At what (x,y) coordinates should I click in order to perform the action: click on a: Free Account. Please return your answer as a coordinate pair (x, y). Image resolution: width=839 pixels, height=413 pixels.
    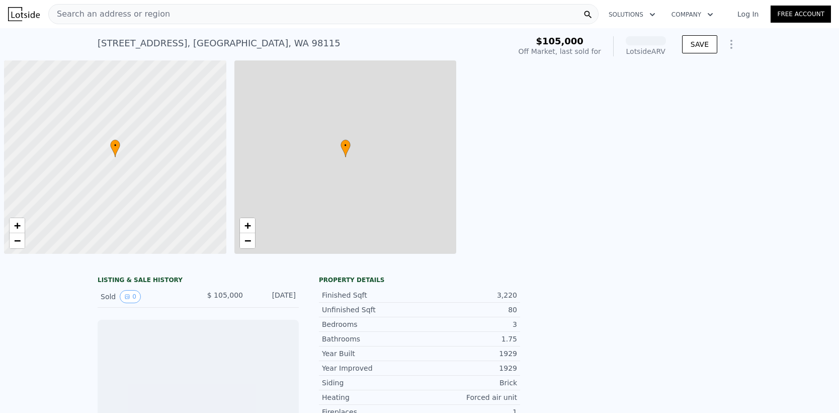
    Looking at the image, I should click on (801, 14).